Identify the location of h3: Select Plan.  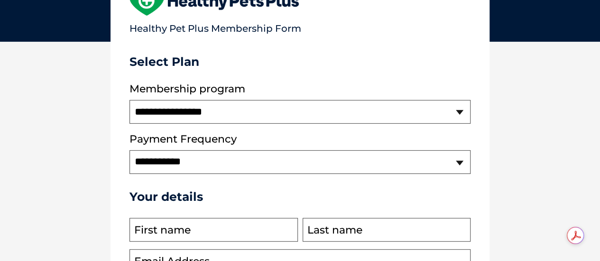
(300, 62).